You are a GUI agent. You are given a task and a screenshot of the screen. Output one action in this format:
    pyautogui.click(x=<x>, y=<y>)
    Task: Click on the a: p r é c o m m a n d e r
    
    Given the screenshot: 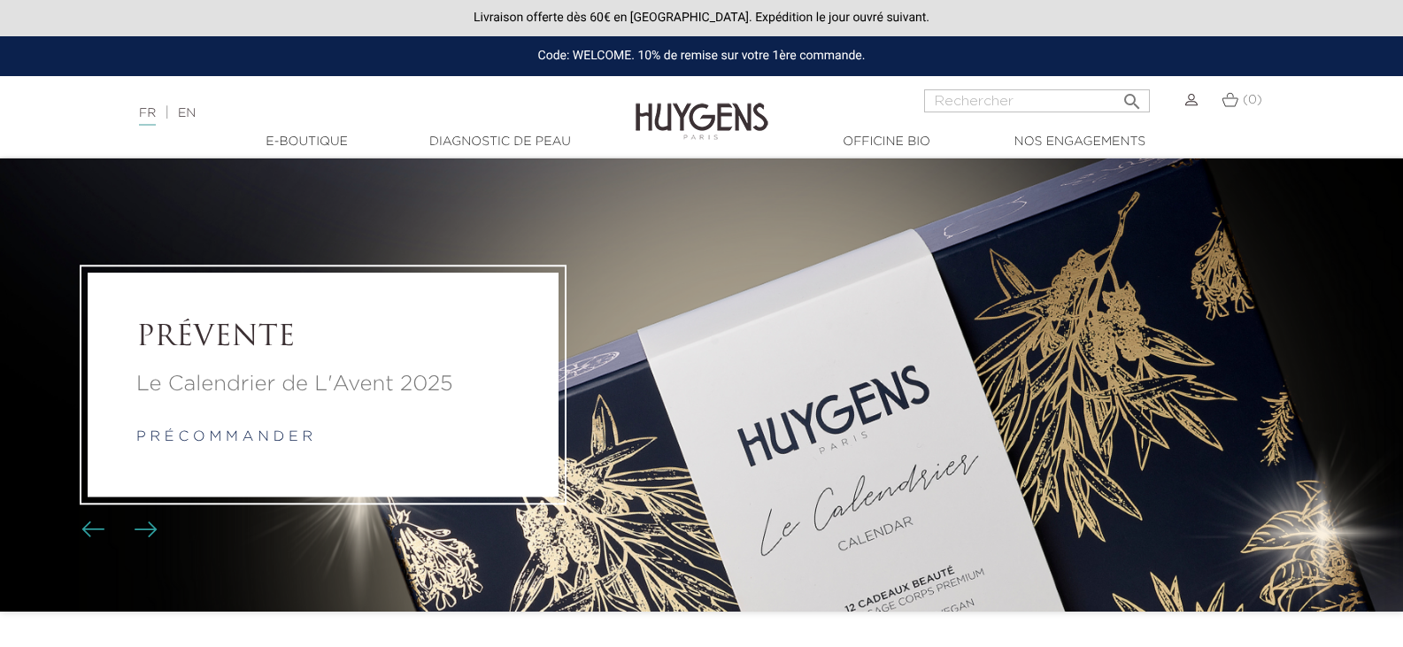 What is the action you would take?
    pyautogui.click(x=224, y=438)
    